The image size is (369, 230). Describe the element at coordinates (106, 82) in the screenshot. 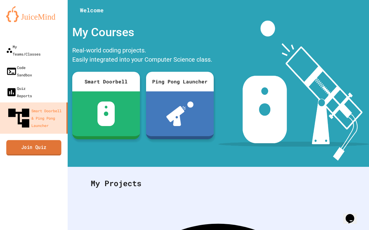

I see `div: Smart Doorbell` at that location.